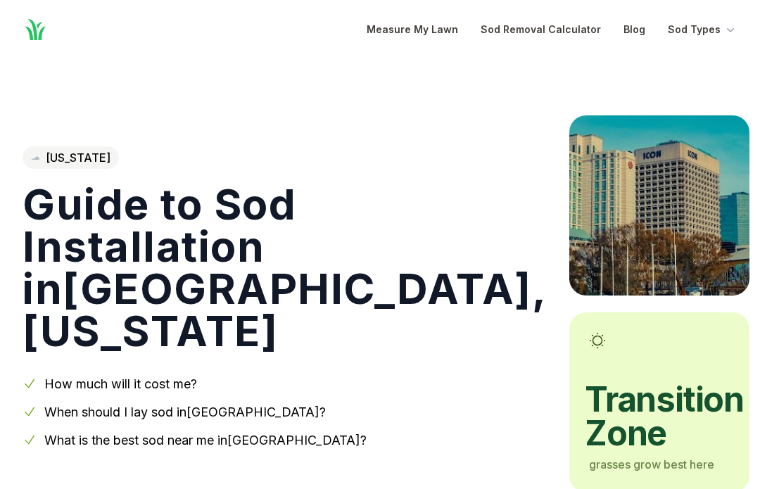 The width and height of the screenshot is (760, 489). What do you see at coordinates (120, 384) in the screenshot?
I see `a: How much will it cost me?` at bounding box center [120, 384].